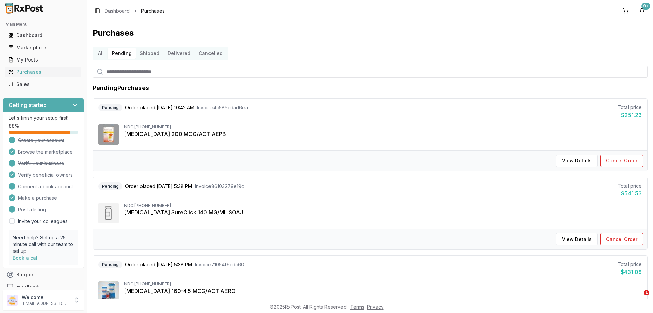 This screenshot has width=653, height=313. I want to click on span: 1, so click(647, 293).